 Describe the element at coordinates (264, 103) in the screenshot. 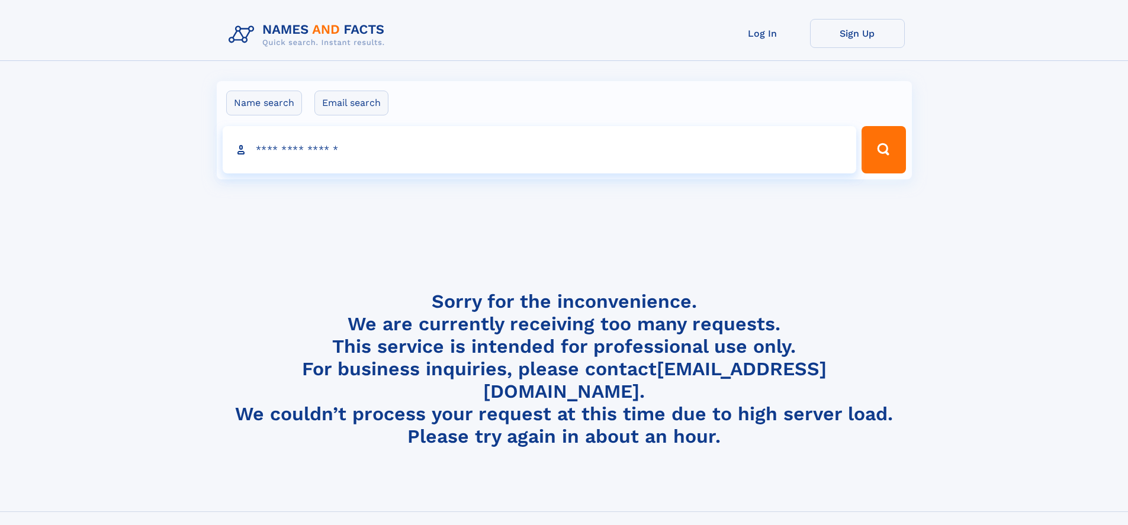

I see `label: Name search` at that location.